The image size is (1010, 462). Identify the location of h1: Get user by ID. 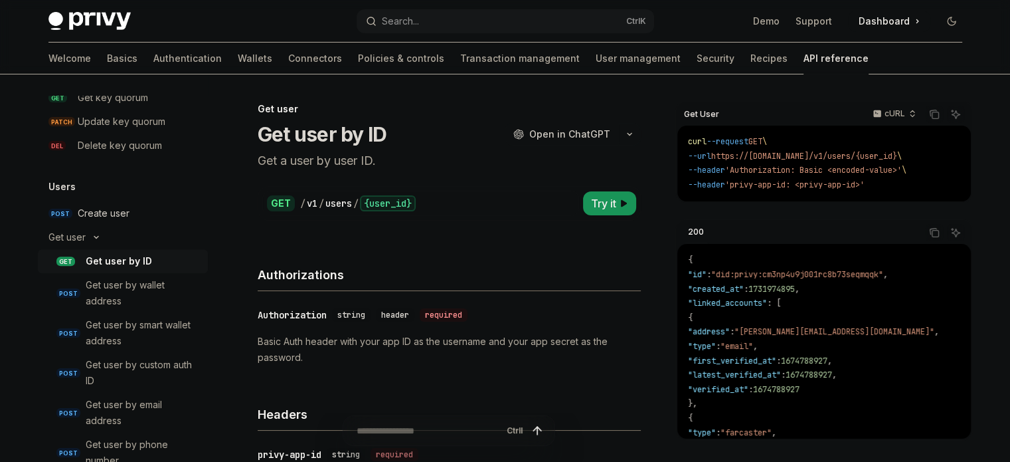
(322, 134).